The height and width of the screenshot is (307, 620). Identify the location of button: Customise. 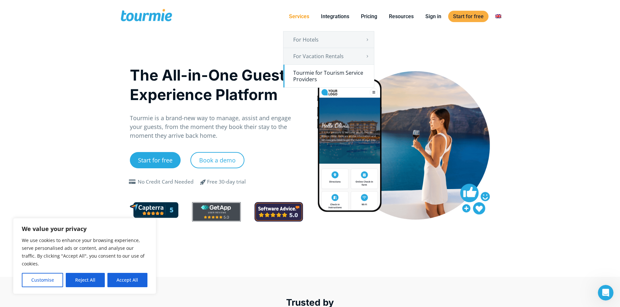
(42, 280).